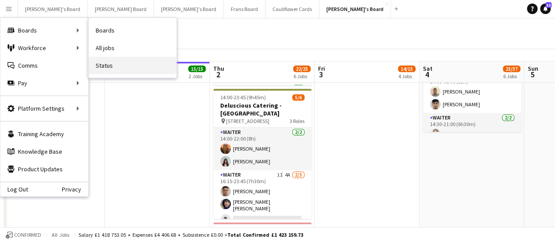 The image size is (555, 242). Describe the element at coordinates (133, 30) in the screenshot. I see `a: Boards` at that location.